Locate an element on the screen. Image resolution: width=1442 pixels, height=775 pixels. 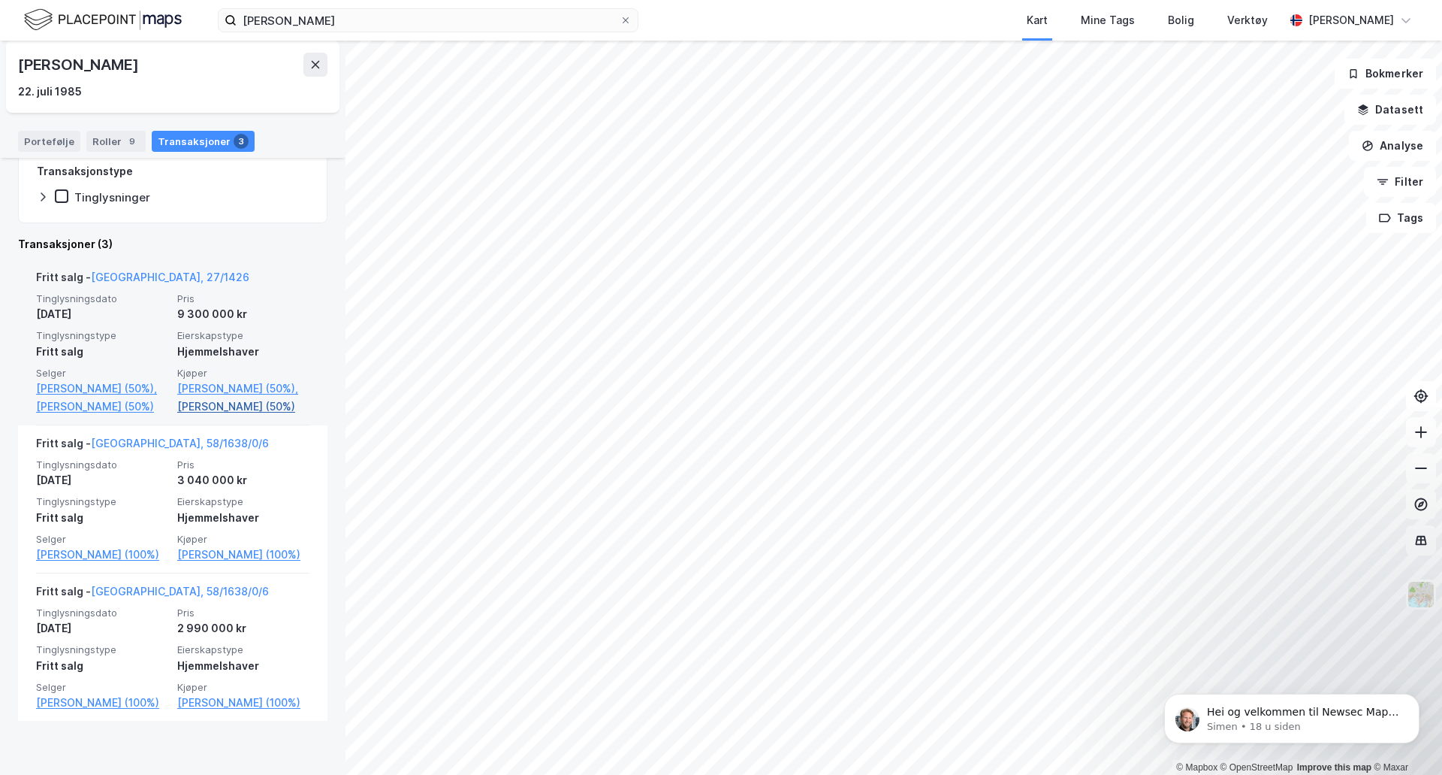
div: Transaksjoner (3) is located at coordinates (173, 244).